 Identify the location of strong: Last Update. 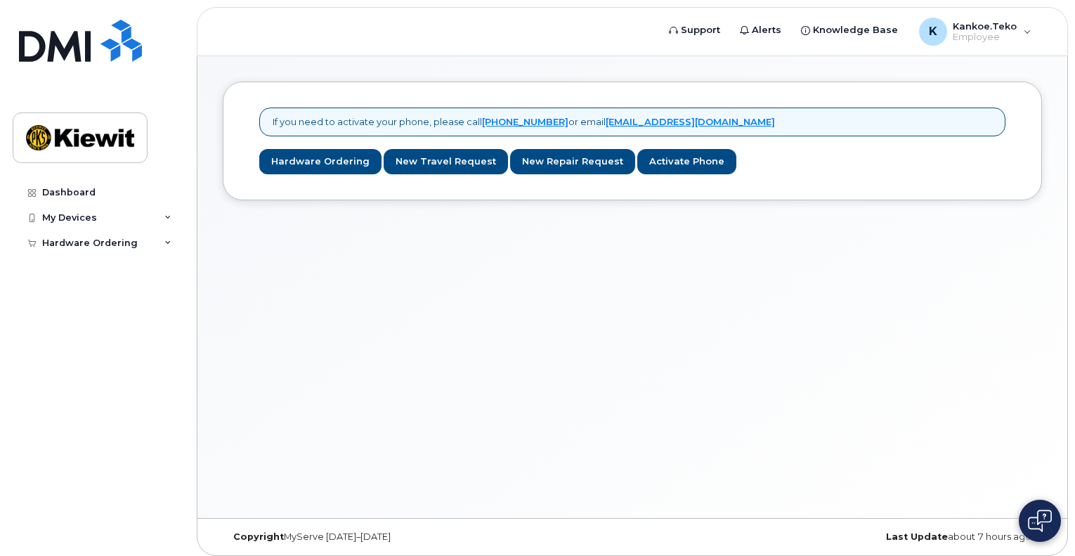
(917, 536).